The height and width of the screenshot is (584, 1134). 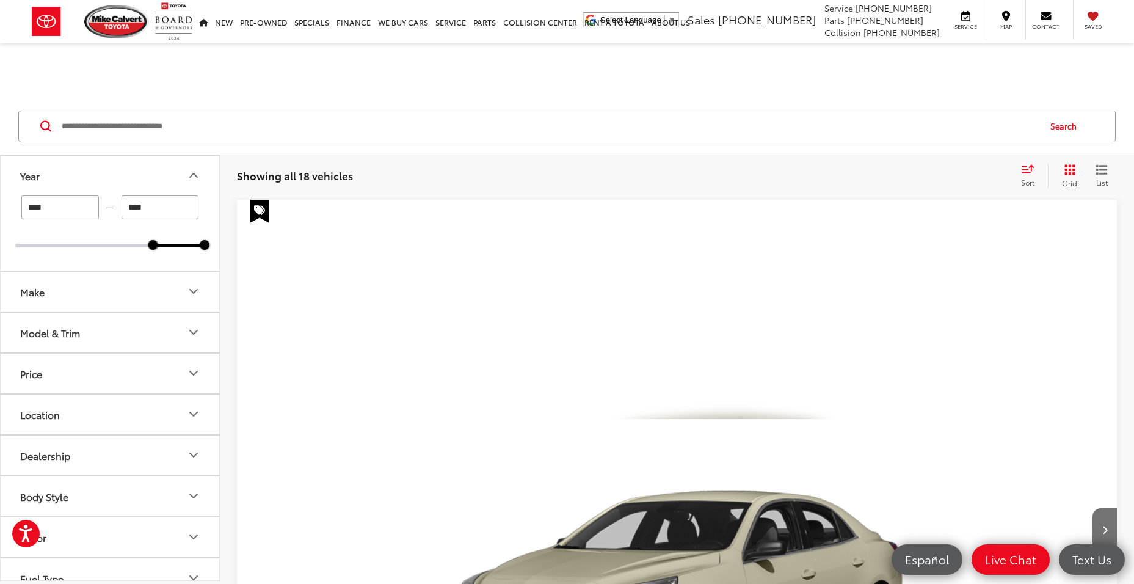 What do you see at coordinates (1006, 26) in the screenshot?
I see `span: Map` at bounding box center [1006, 26].